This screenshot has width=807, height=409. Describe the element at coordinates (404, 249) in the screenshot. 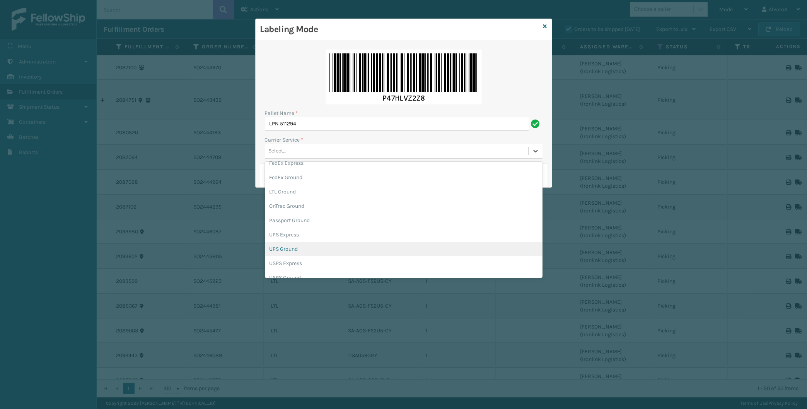

I see `div: UPS Ground` at that location.